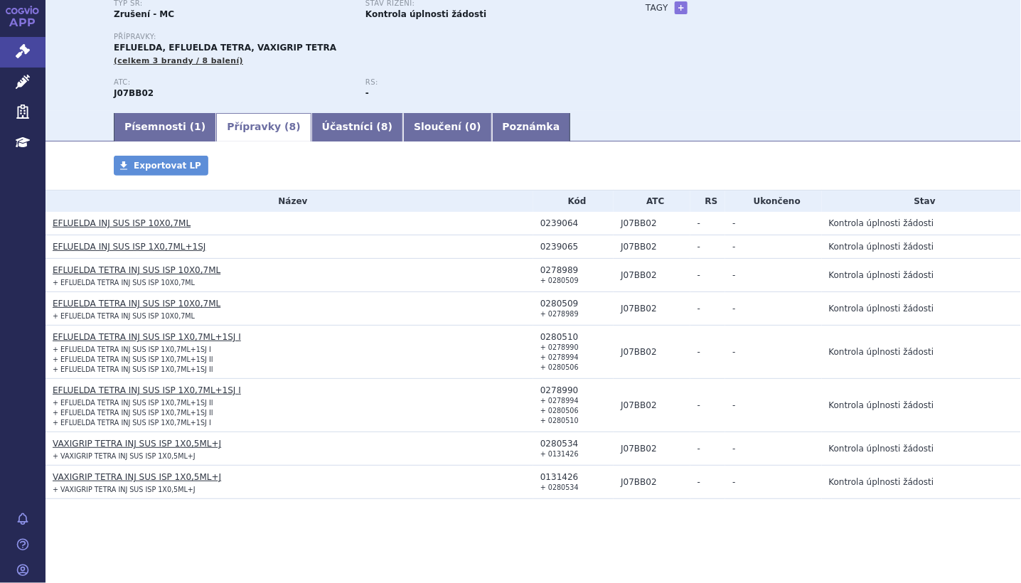 The image size is (1021, 583). Describe the element at coordinates (232, 82) in the screenshot. I see `p: ATC:` at that location.